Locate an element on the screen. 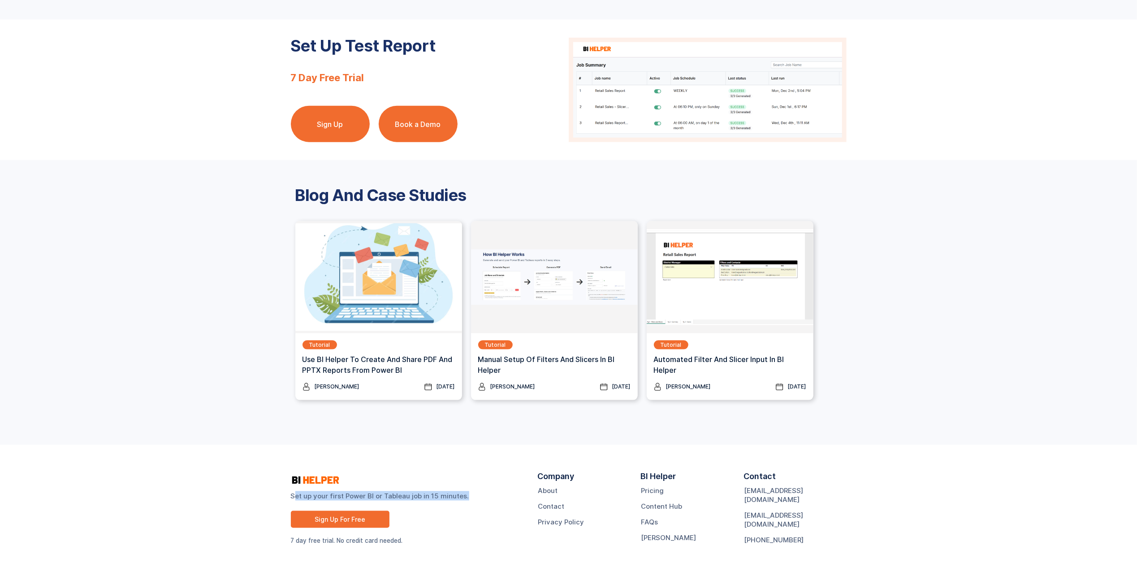  h3: Manual Setup of Filters and Slicers in BI Helper is located at coordinates (555, 365).